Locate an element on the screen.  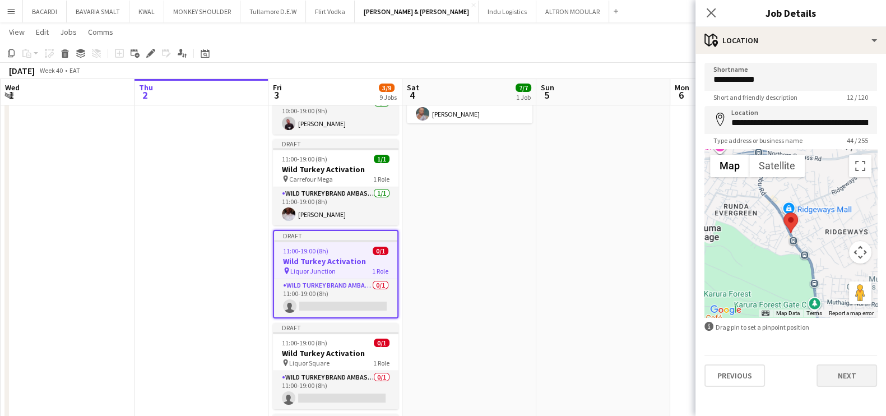
span: 12 / 120 is located at coordinates (857, 97).